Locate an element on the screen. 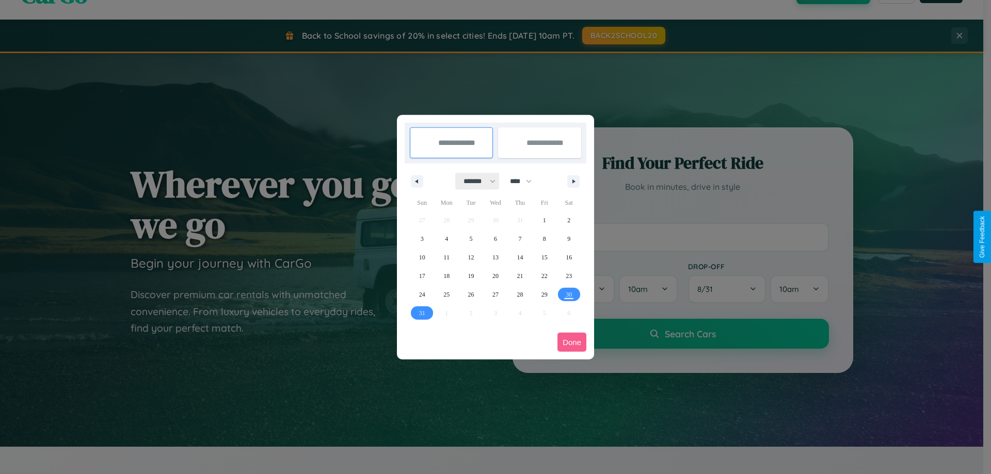 The width and height of the screenshot is (991, 474). button: 31 is located at coordinates (422, 313).